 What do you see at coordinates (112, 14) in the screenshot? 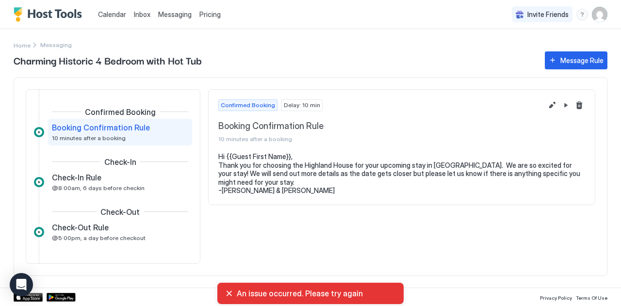
I see `a: Calendar` at bounding box center [112, 14].